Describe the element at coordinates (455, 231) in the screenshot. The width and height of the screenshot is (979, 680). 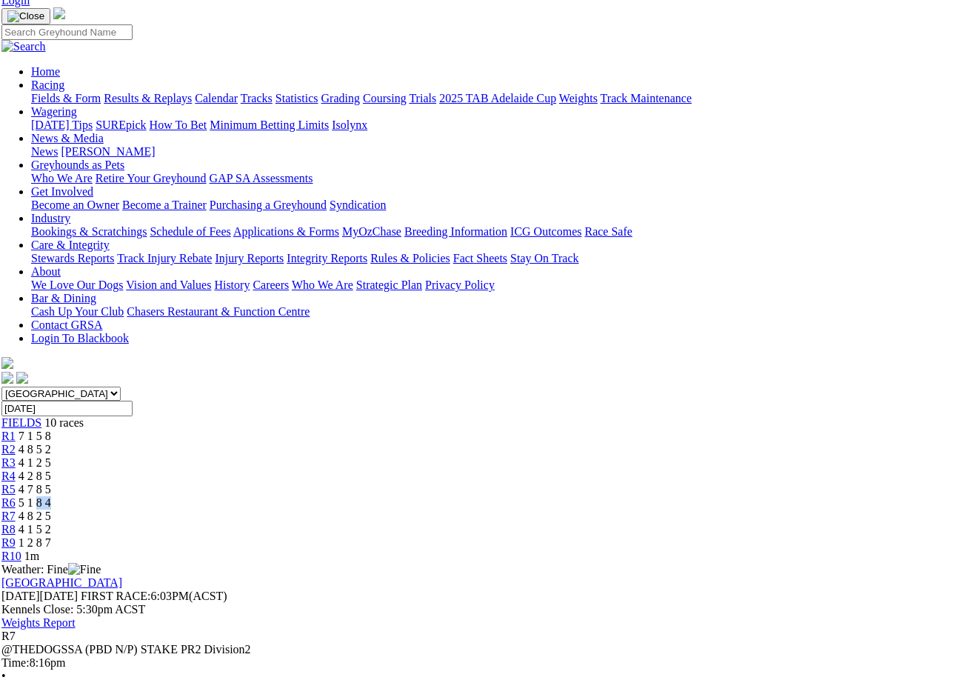
I see `a: Breeding Information` at that location.